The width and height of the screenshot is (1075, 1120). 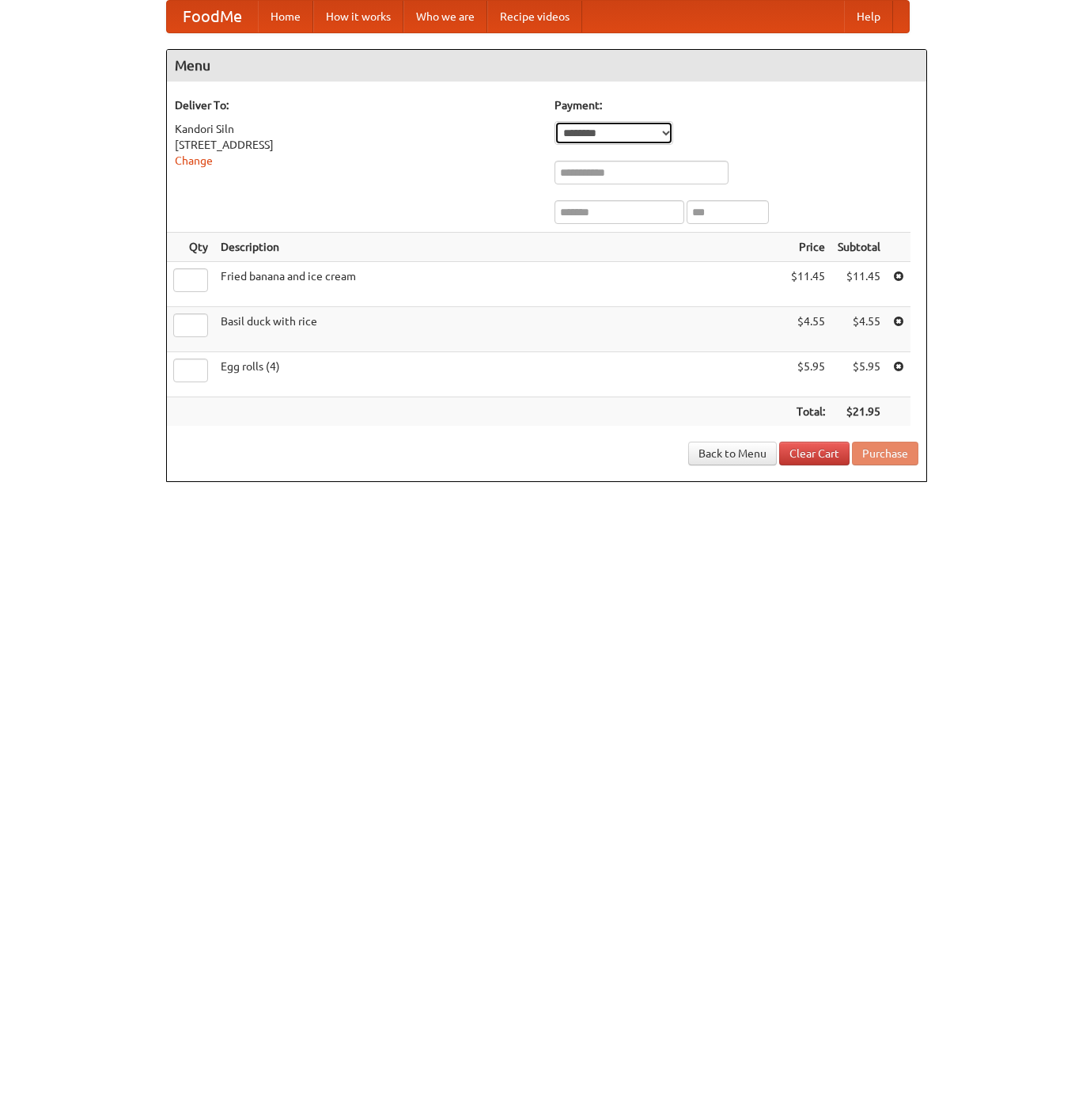 What do you see at coordinates (814, 454) in the screenshot?
I see `a: Clear Cart` at bounding box center [814, 454].